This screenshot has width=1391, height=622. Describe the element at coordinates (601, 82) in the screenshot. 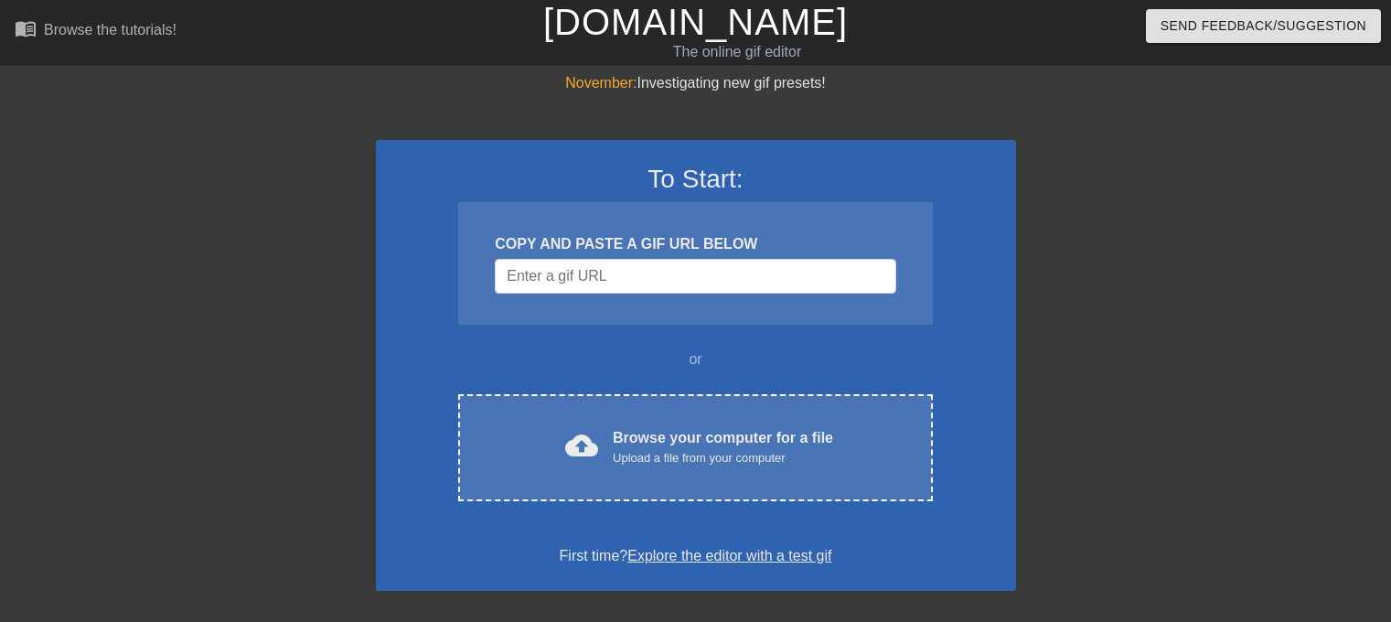

I see `span: November:` at that location.